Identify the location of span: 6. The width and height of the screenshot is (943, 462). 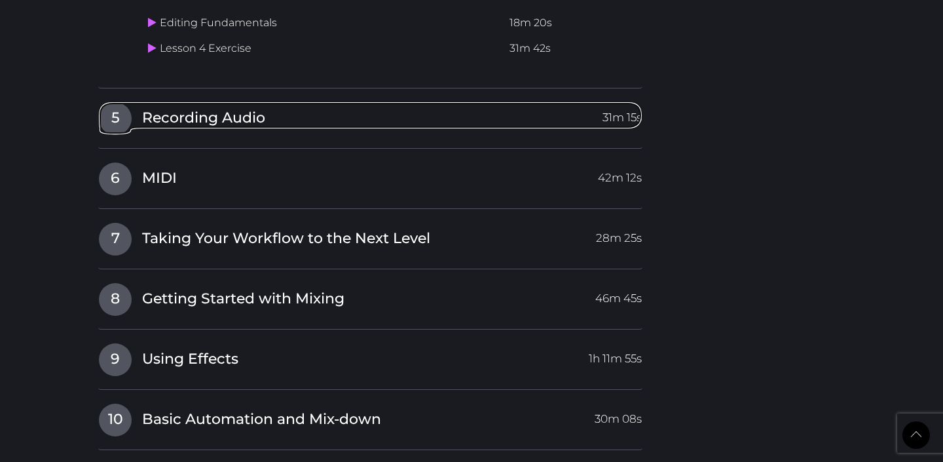
(115, 179).